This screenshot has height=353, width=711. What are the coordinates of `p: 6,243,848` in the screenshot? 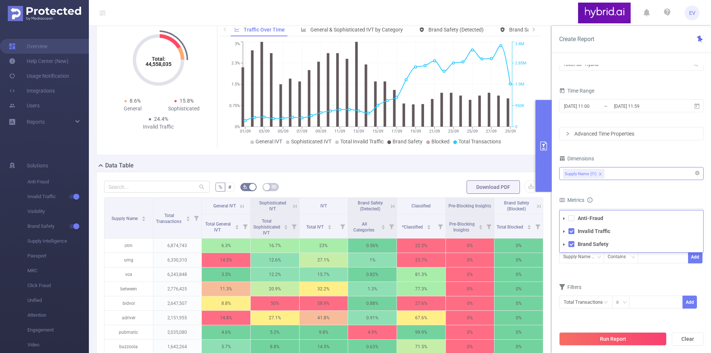 It's located at (177, 274).